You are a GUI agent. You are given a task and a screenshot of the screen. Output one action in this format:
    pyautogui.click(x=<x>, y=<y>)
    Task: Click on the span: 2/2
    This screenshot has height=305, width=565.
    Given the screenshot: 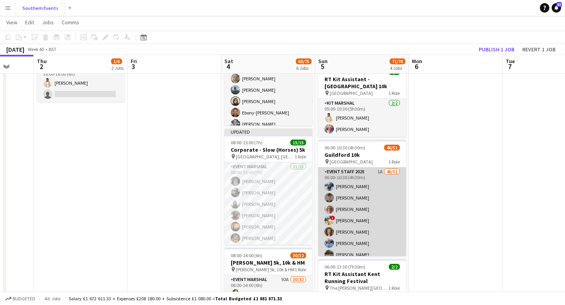 What is the action you would take?
    pyautogui.click(x=394, y=267)
    